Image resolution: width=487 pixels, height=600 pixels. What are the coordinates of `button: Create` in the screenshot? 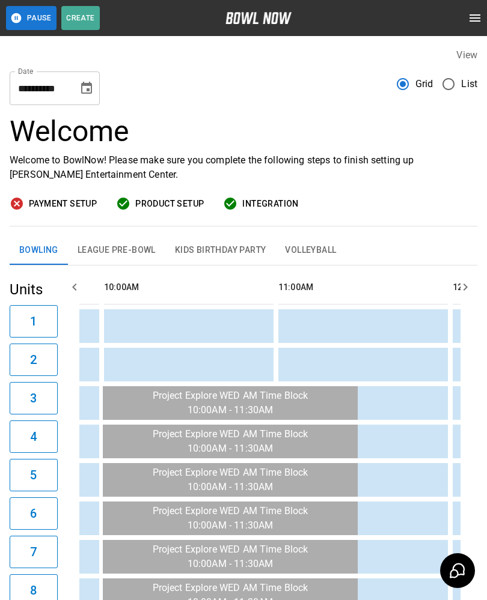 It's located at (81, 18).